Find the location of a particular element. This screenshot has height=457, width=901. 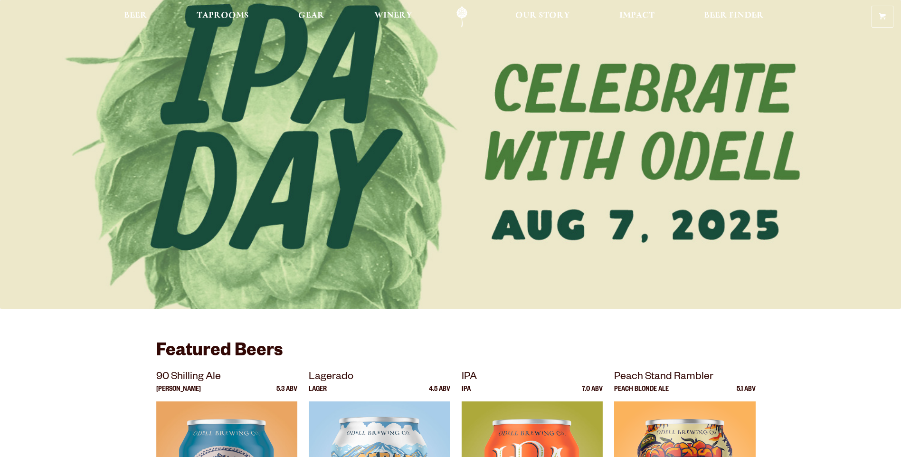

p: Peach Blonde Ale is located at coordinates (641, 394).